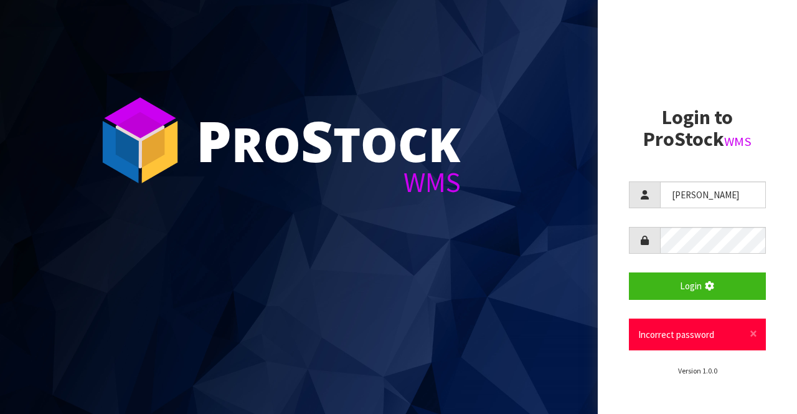 This screenshot has width=797, height=414. Describe the element at coordinates (713, 194) in the screenshot. I see `input: Username` at that location.